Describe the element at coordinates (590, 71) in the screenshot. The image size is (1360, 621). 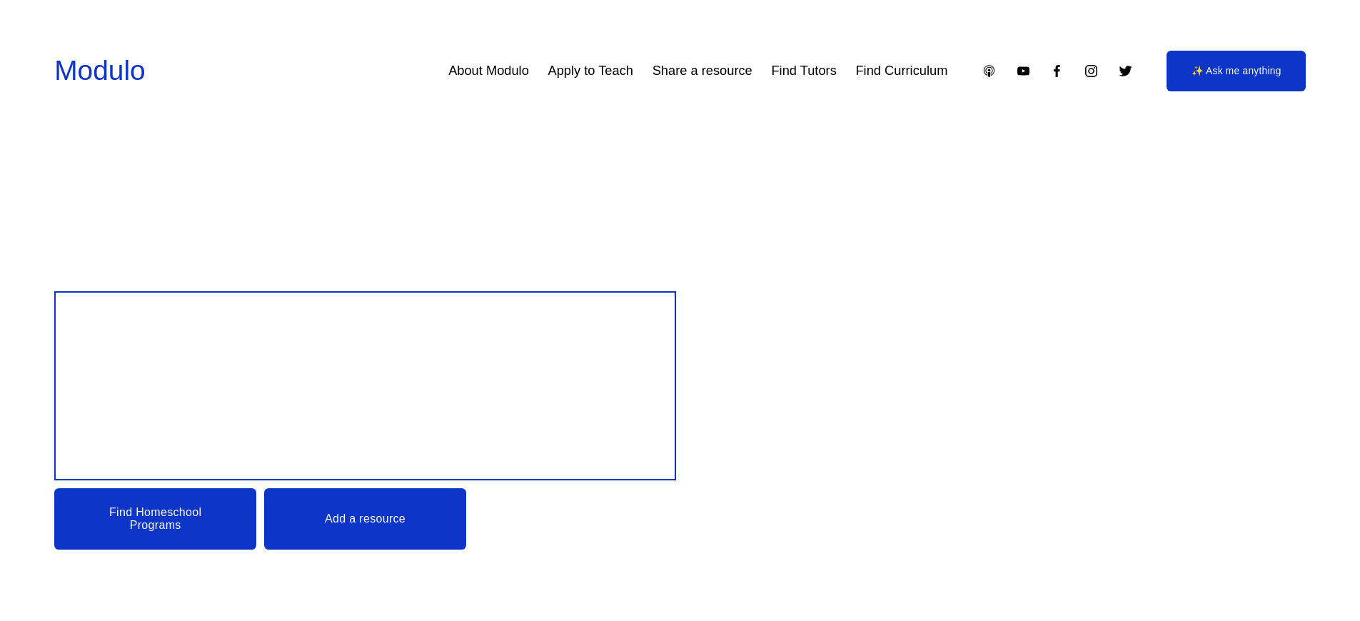
I see `a: Apply to Teach` at that location.